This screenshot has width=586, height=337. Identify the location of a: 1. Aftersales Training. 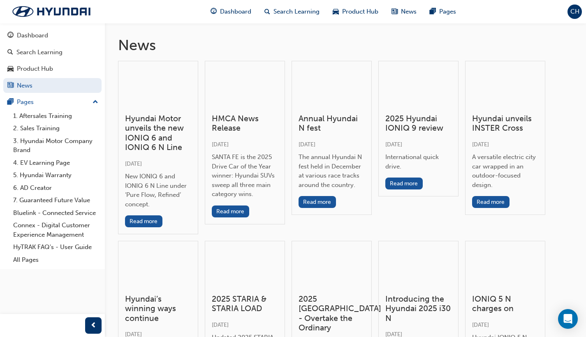
(56, 116).